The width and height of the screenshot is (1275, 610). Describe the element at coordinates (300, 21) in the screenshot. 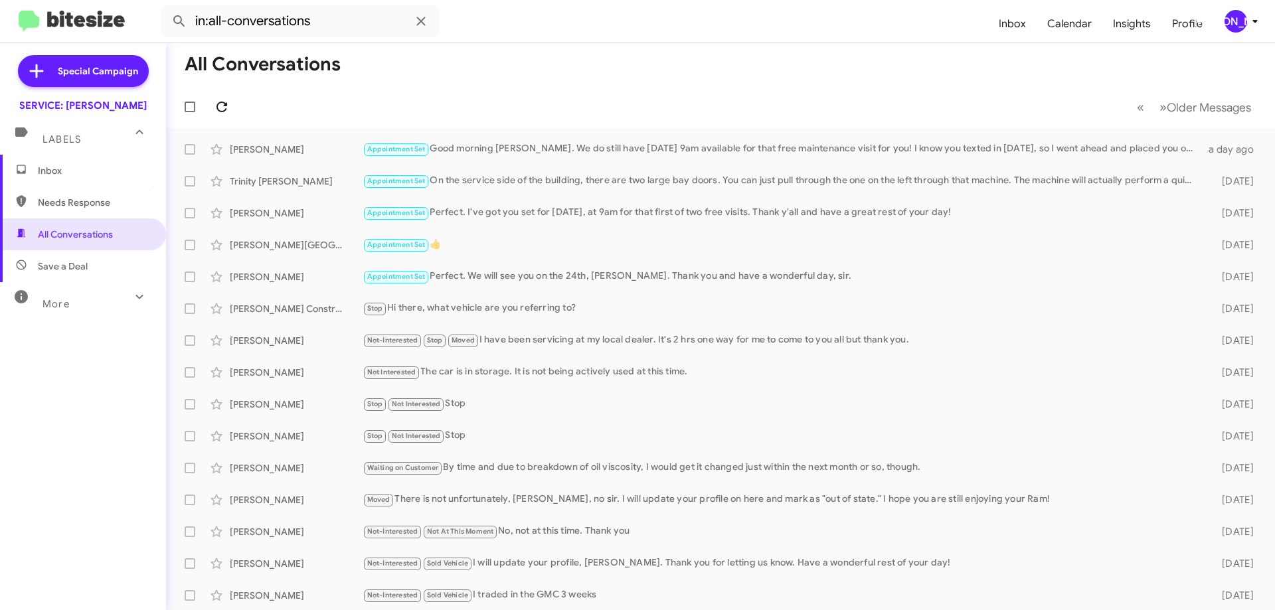

I see `input: Search` at that location.